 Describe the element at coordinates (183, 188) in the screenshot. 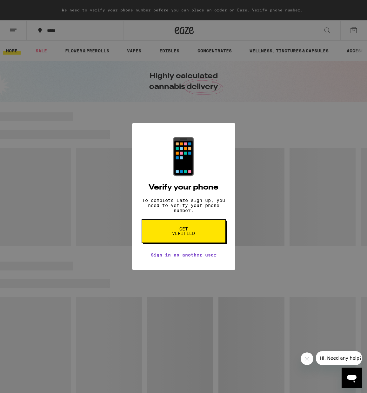

I see `h2: Verify your phone` at that location.